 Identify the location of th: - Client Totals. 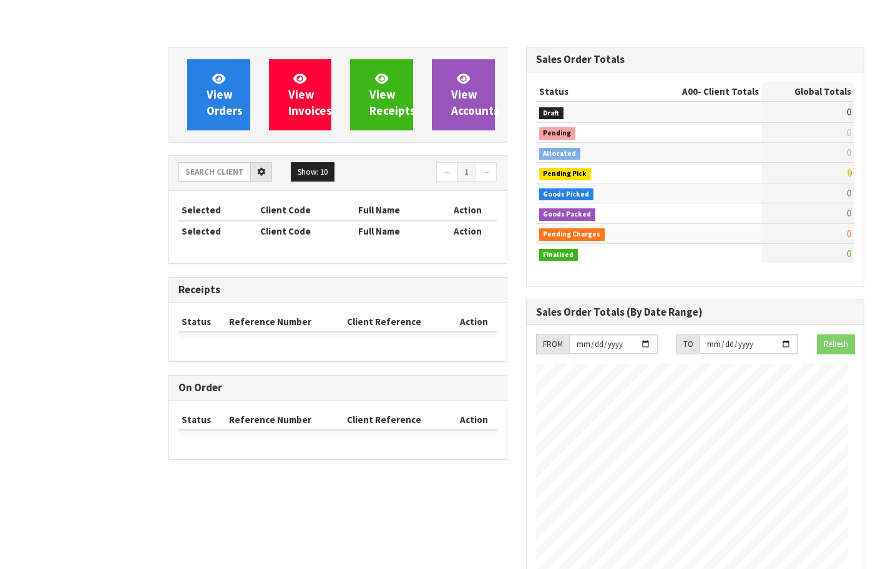
(701, 92).